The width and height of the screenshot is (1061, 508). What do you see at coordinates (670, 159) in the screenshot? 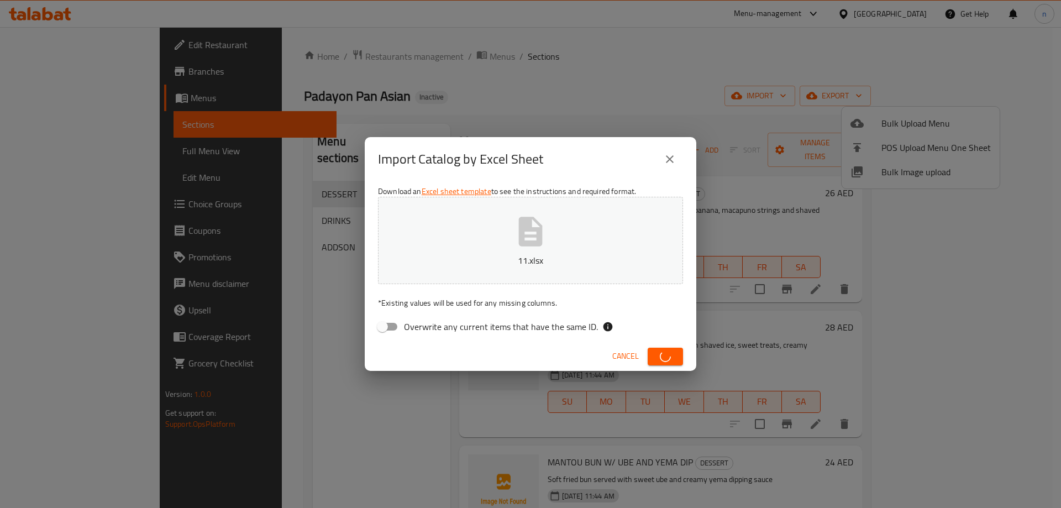
I see `button: close` at bounding box center [670, 159].